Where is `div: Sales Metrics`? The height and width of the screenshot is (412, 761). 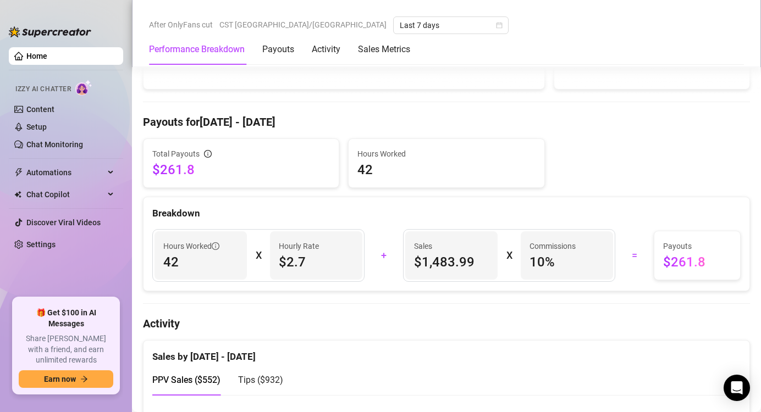 div: Sales Metrics is located at coordinates (384, 49).